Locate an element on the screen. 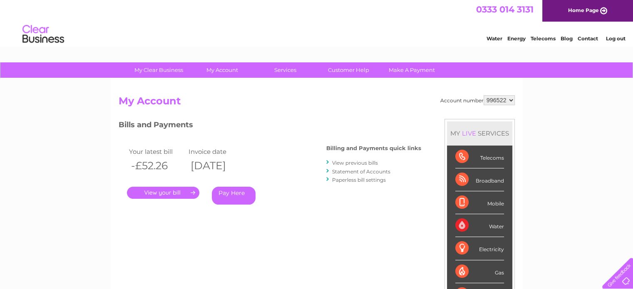  div: Telecoms is located at coordinates (479, 157).